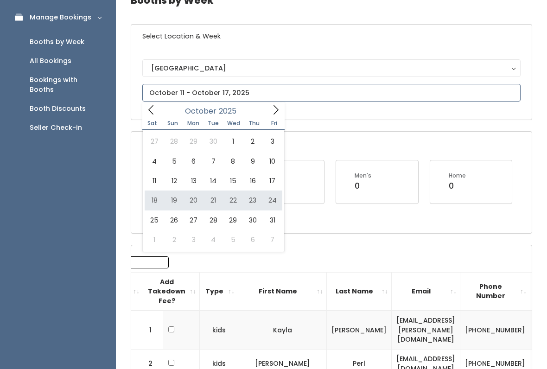  Describe the element at coordinates (234, 123) in the screenshot. I see `span: Wed` at that location.